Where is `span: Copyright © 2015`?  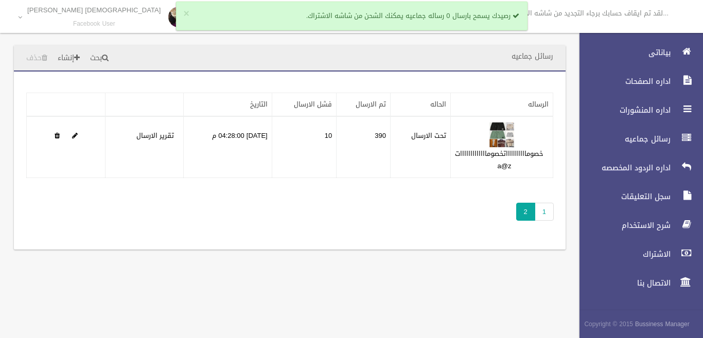
span: Copyright © 2015 is located at coordinates (609, 324).